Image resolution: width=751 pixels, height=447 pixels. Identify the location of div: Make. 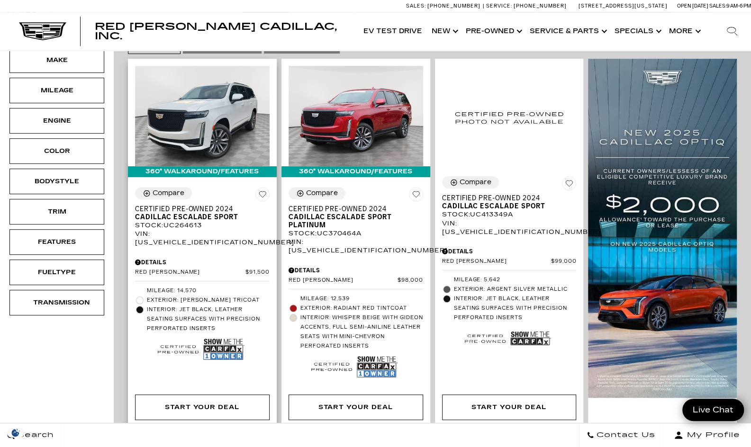
(57, 60).